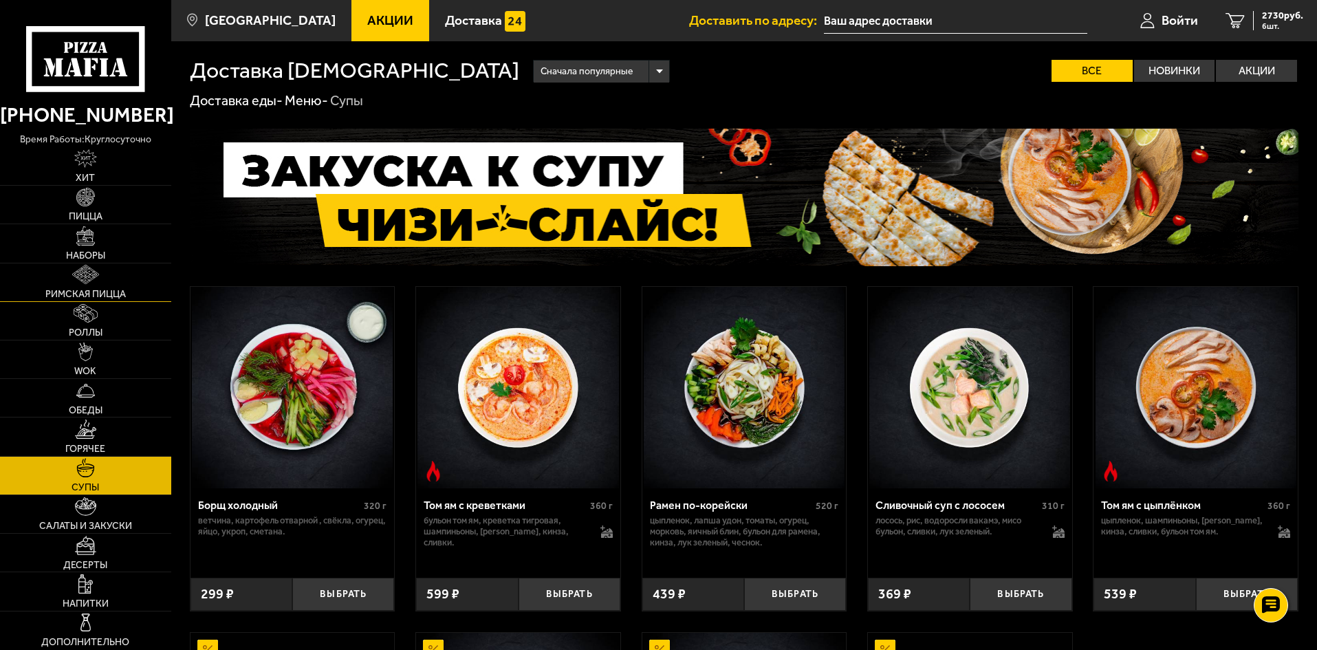 This screenshot has height=650, width=1317. I want to click on span: Пицца, so click(85, 217).